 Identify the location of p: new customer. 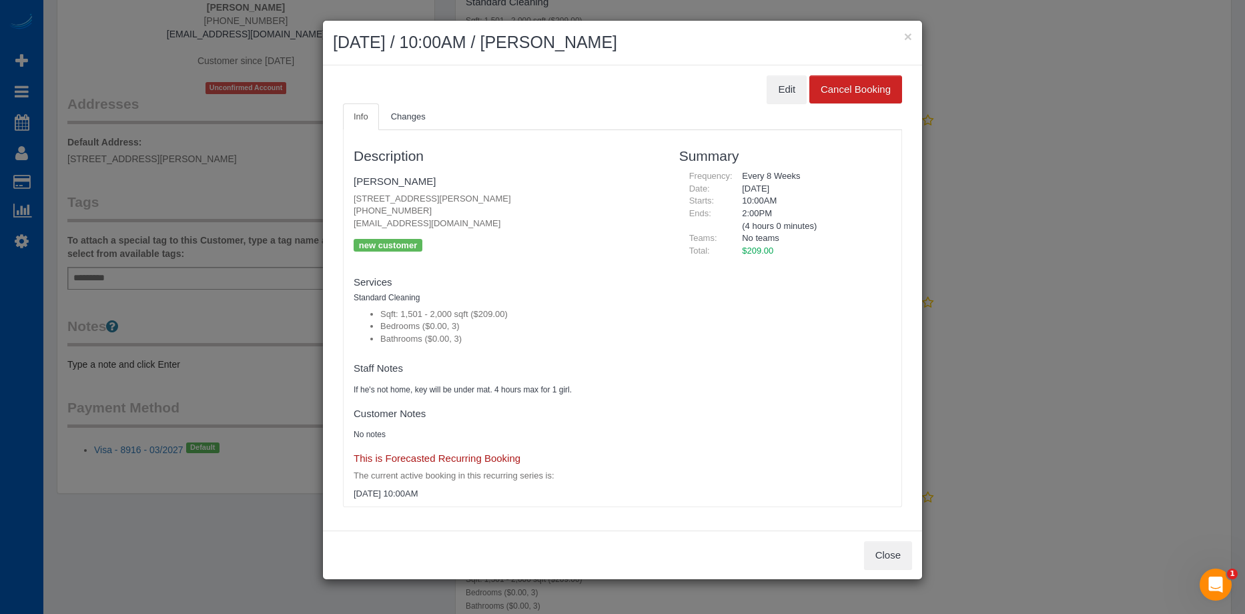
(388, 245).